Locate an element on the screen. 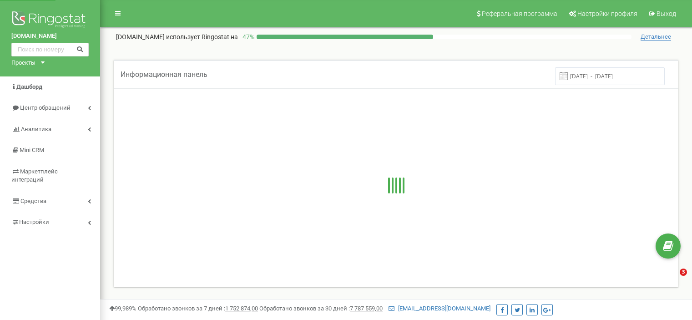  input: Поиск по номеру is located at coordinates (50, 50).